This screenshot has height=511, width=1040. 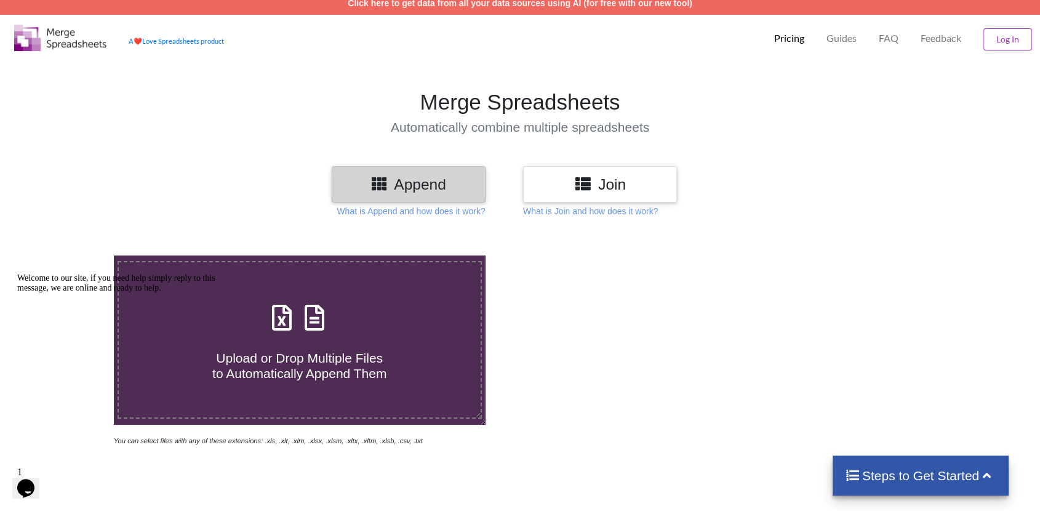 I want to click on p: Guides, so click(x=841, y=38).